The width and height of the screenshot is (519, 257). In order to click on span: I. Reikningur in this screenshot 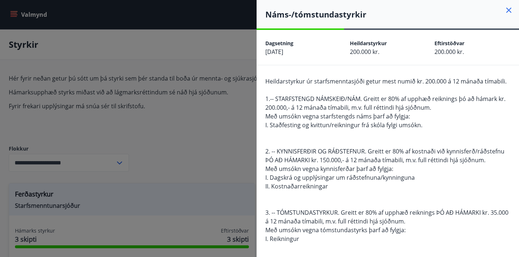, I will do `click(282, 239)`.